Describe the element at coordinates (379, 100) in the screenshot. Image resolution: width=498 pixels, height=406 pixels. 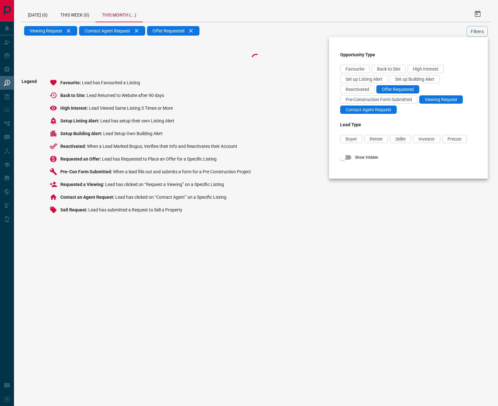
I see `span: Pre-Construction Form Submitted` at that location.